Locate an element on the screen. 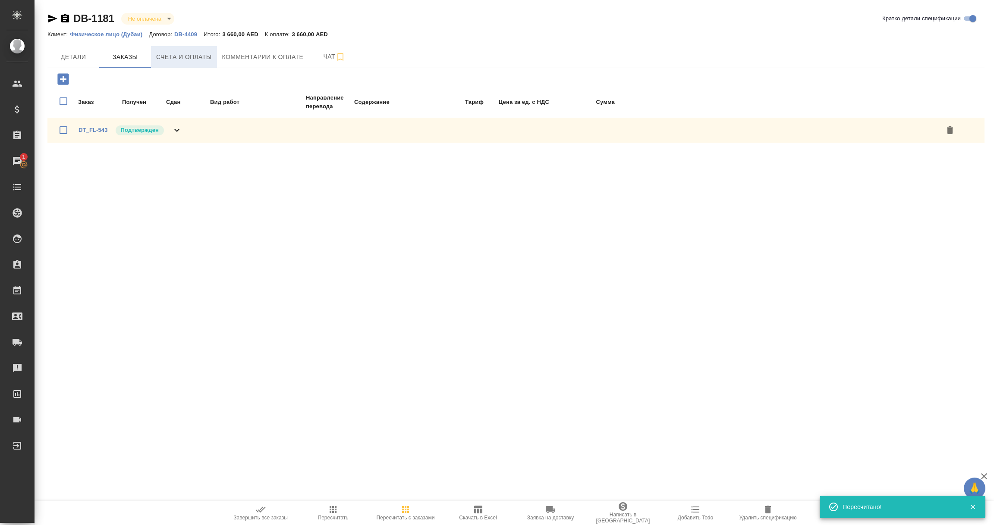  p: Итого: is located at coordinates (213, 34).